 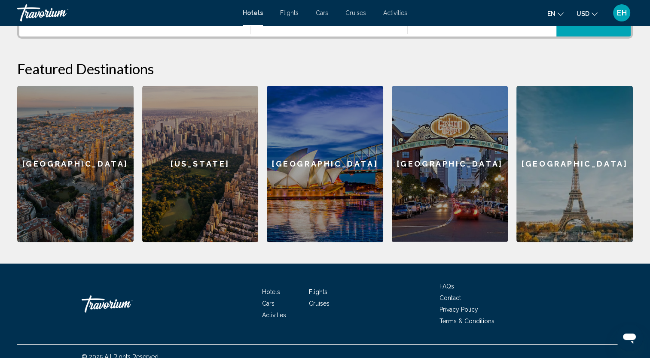 I want to click on span: Contact, so click(x=450, y=298).